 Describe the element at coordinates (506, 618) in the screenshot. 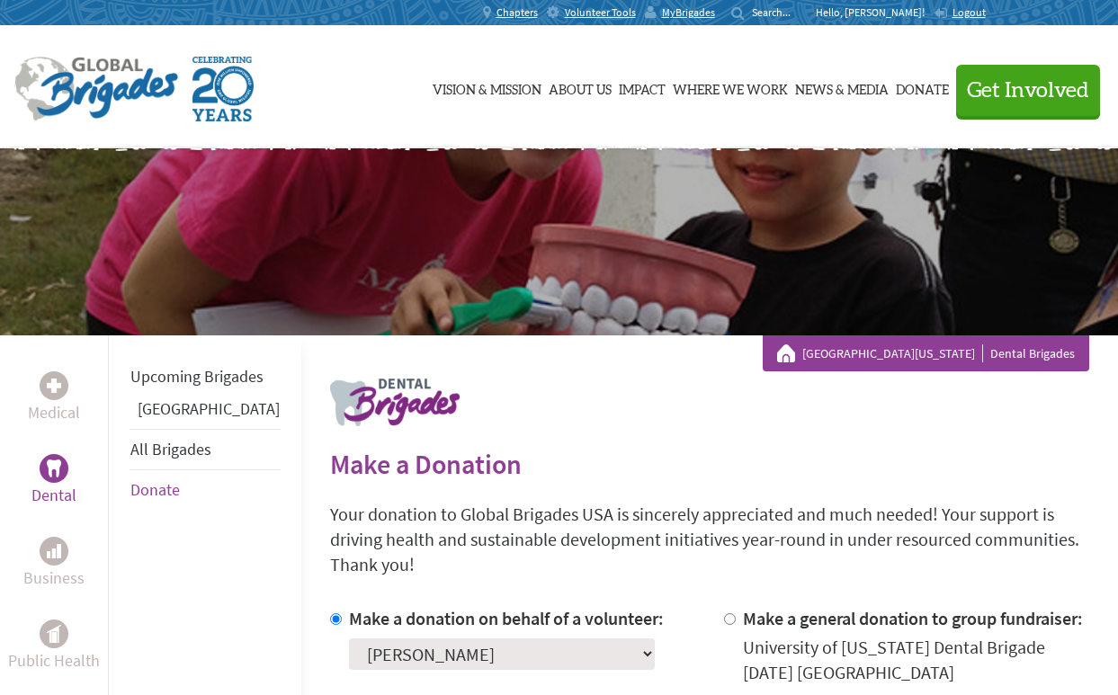

I see `label: Make a donation on behalf of a volunteer:` at that location.